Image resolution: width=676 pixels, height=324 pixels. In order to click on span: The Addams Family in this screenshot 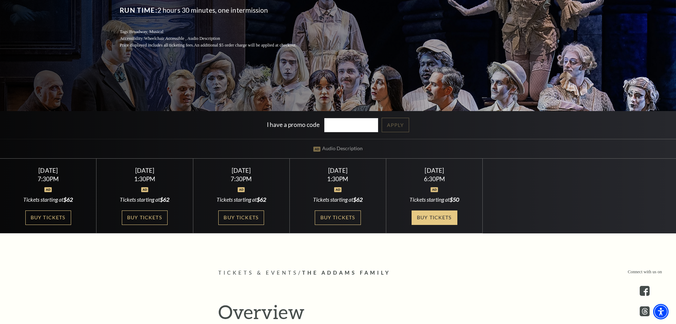, I will do `click(347, 272)`.